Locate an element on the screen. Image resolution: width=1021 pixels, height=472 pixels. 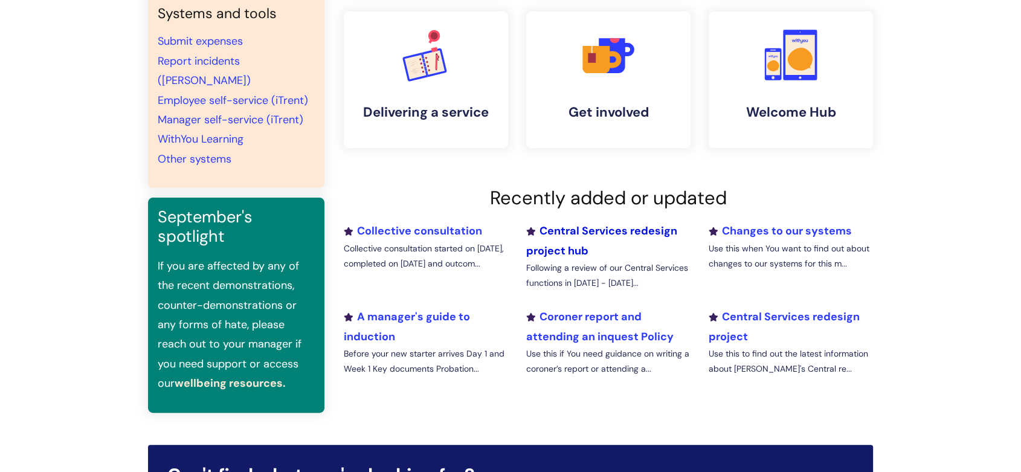
a: Collective consultation is located at coordinates (412, 231).